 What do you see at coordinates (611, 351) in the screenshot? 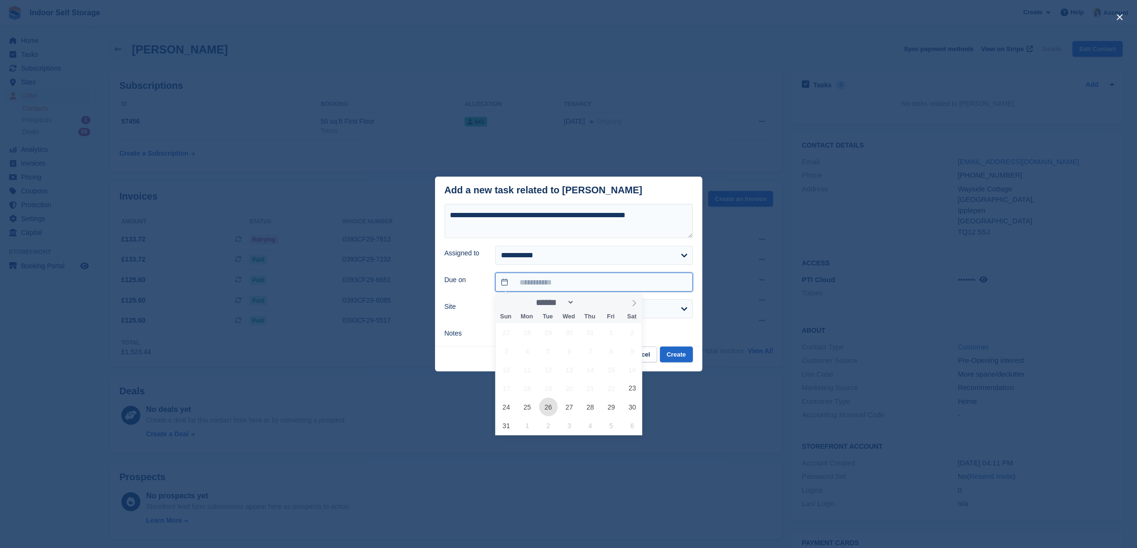
I see `span: August 8, 2025` at bounding box center [611, 351].